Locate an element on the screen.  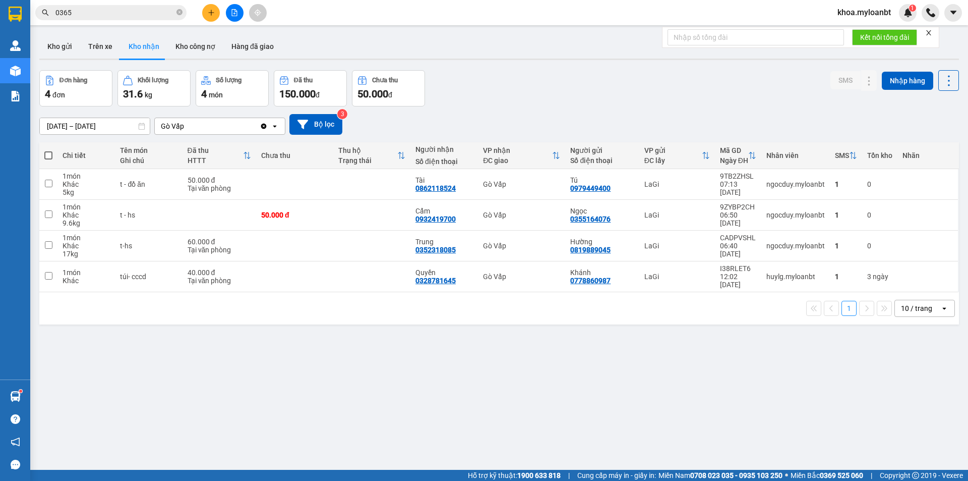
button: plus is located at coordinates (211, 13).